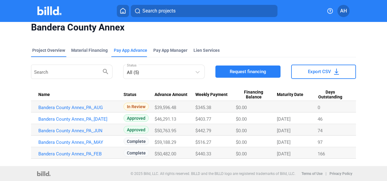 The height and width of the screenshot is (181, 387). What do you see at coordinates (341, 173) in the screenshot?
I see `b: Privacy Policy` at bounding box center [341, 173].